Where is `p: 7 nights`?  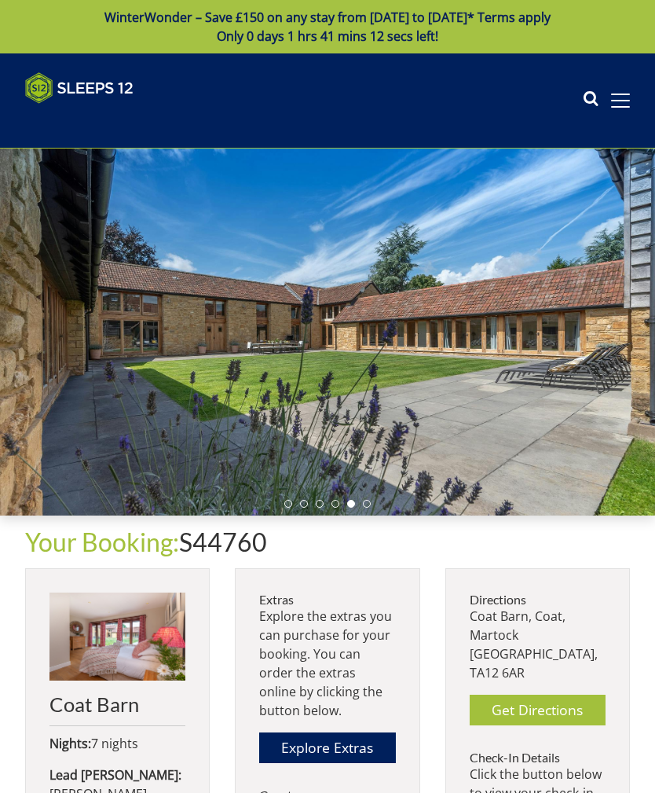
p: 7 nights is located at coordinates (117, 743).